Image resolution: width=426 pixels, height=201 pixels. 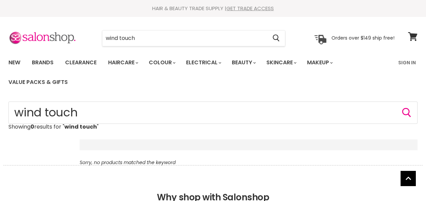 I want to click on strong: wind touch, so click(x=81, y=127).